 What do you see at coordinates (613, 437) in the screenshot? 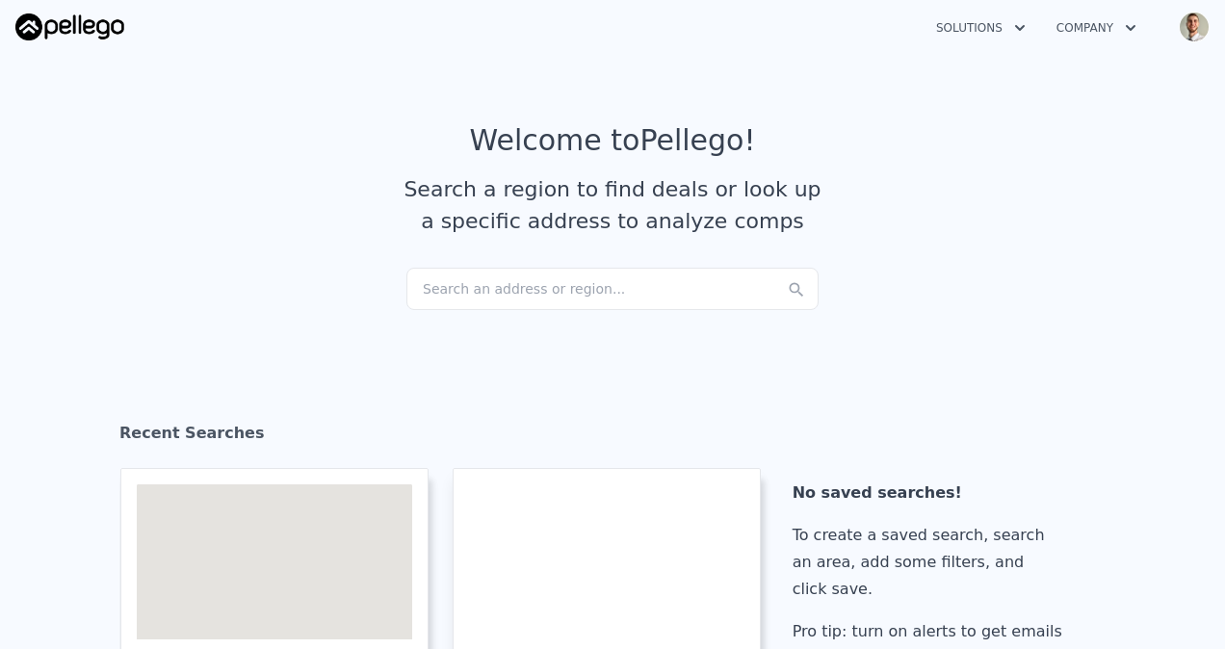
I see `div: Recent Searches` at bounding box center [613, 437].